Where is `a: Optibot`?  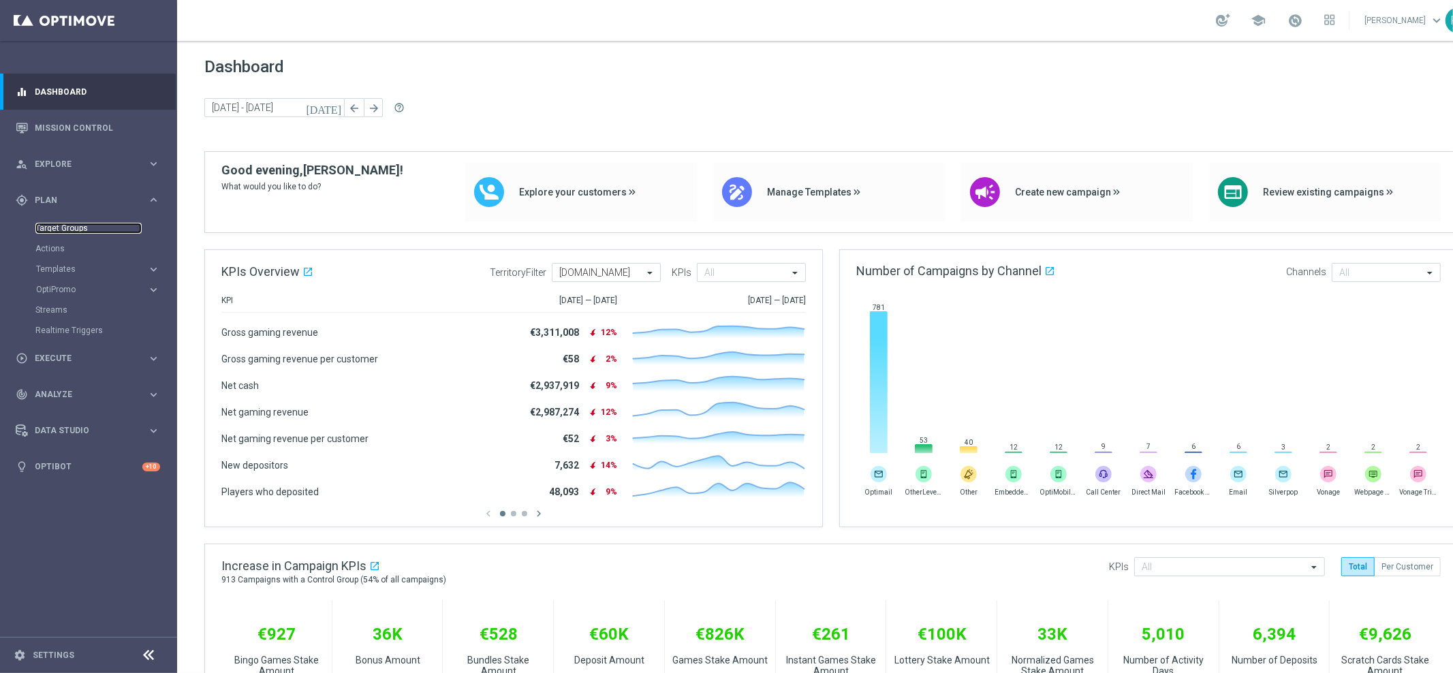
a: Optibot is located at coordinates (89, 467).